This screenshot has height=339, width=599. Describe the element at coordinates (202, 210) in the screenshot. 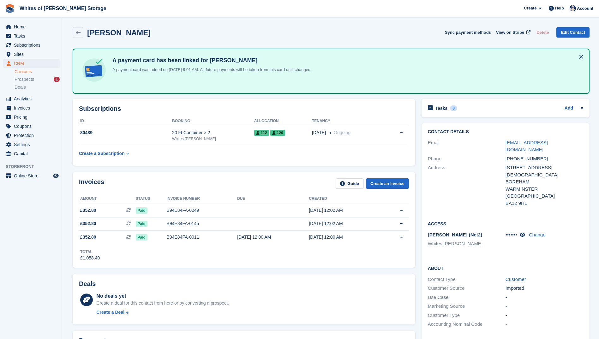

I see `div: B94E84FA-0249` at that location.